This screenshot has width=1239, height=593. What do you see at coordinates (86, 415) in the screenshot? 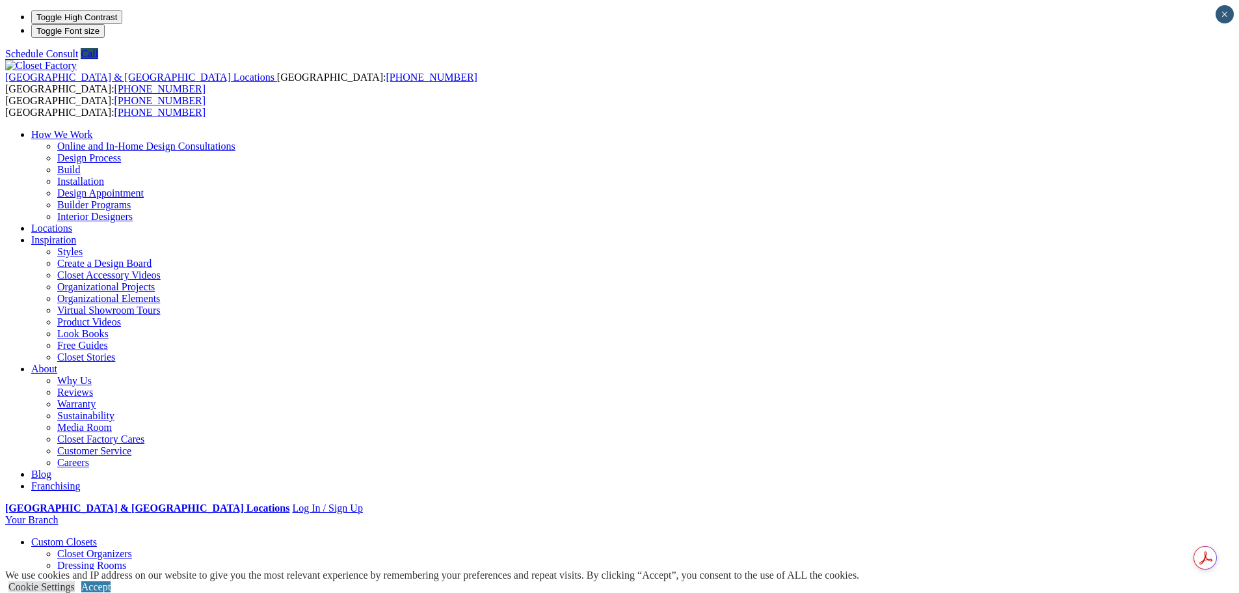
I see `a: Sustainability` at bounding box center [86, 415].